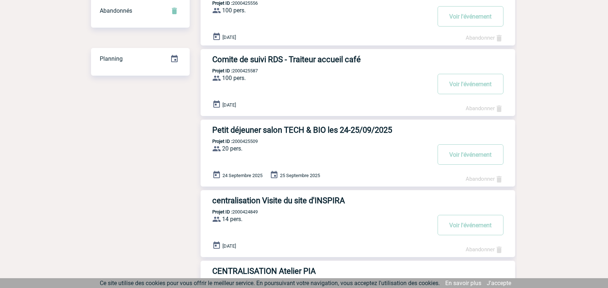 The width and height of the screenshot is (608, 288). I want to click on a: En savoir plus, so click(463, 283).